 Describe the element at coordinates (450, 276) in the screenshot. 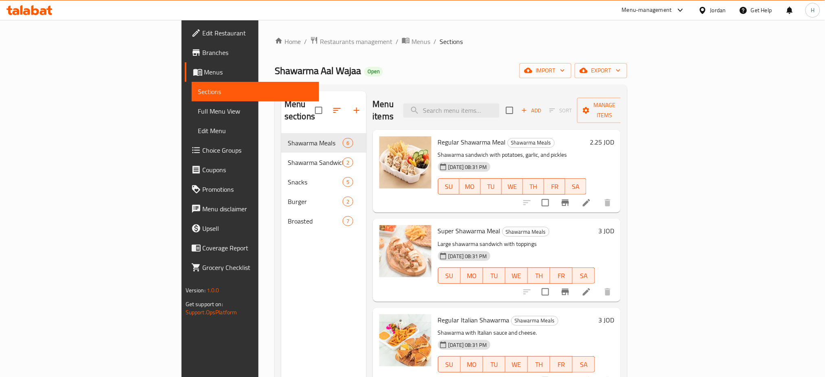

I see `button: SU` at that location.